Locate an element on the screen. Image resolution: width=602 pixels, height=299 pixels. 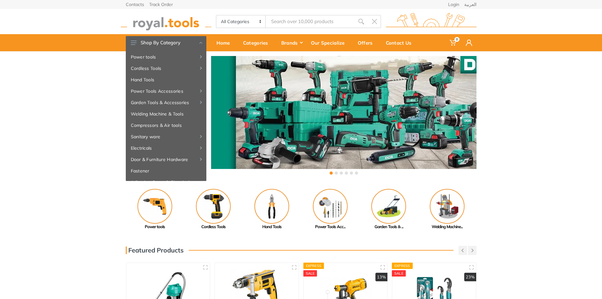
a: Electricals is located at coordinates (166, 148).